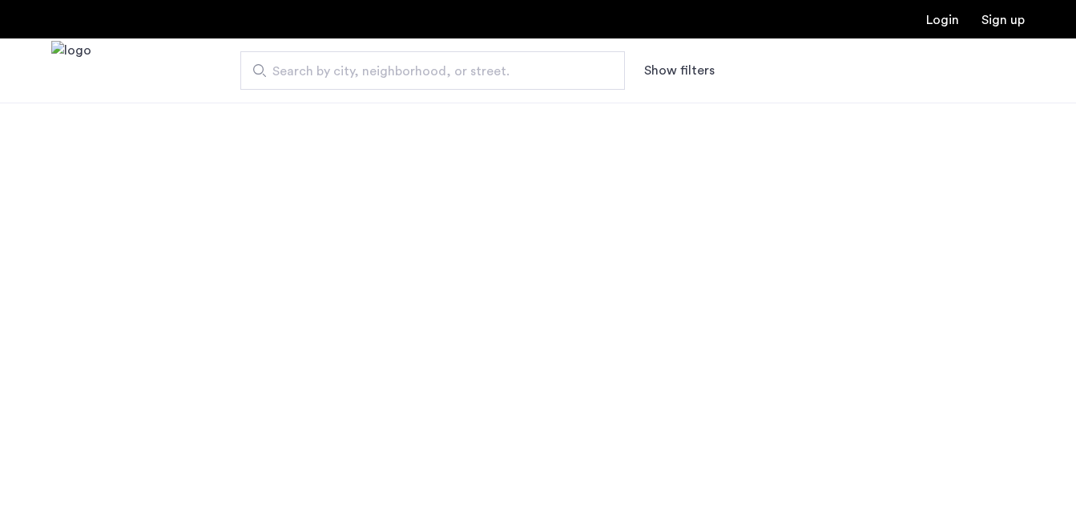 This screenshot has width=1076, height=521. What do you see at coordinates (679, 71) in the screenshot?
I see `button: Show or hide filters` at bounding box center [679, 71].